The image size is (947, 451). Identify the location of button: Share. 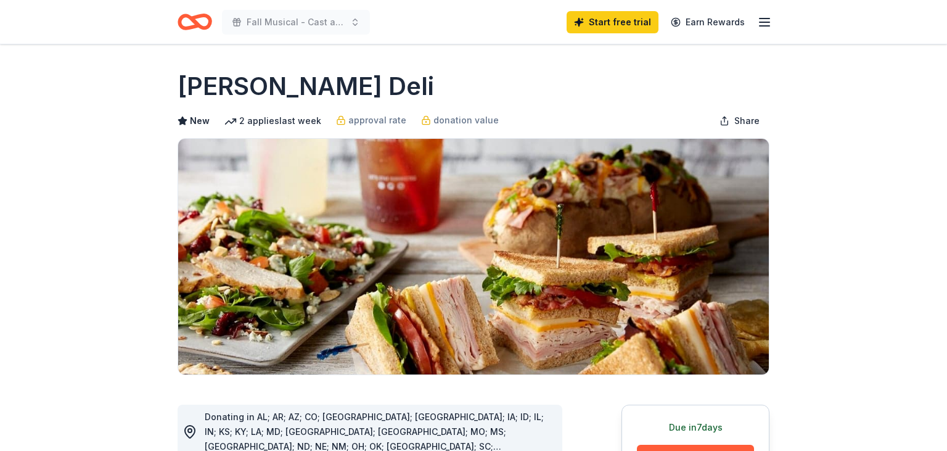
(739, 121).